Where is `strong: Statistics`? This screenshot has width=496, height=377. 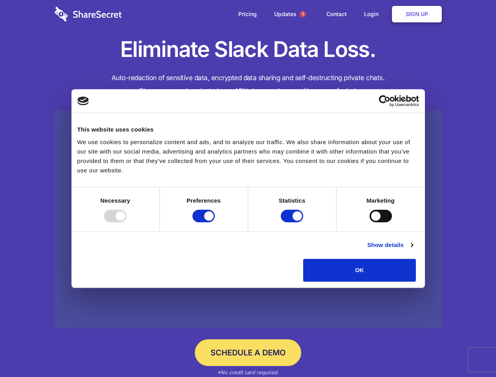
strong: Statistics is located at coordinates (292, 200).